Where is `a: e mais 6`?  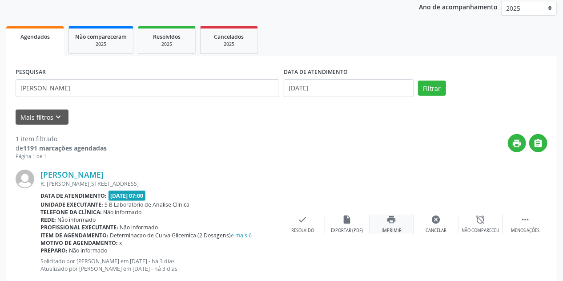
a: e mais 6 is located at coordinates (242, 235).